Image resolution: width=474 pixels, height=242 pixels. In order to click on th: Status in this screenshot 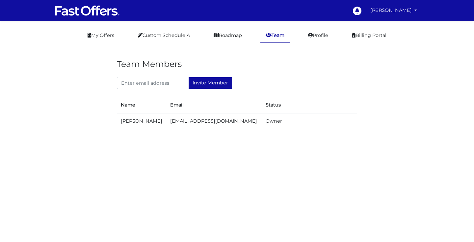, I will do `click(285, 105)`.